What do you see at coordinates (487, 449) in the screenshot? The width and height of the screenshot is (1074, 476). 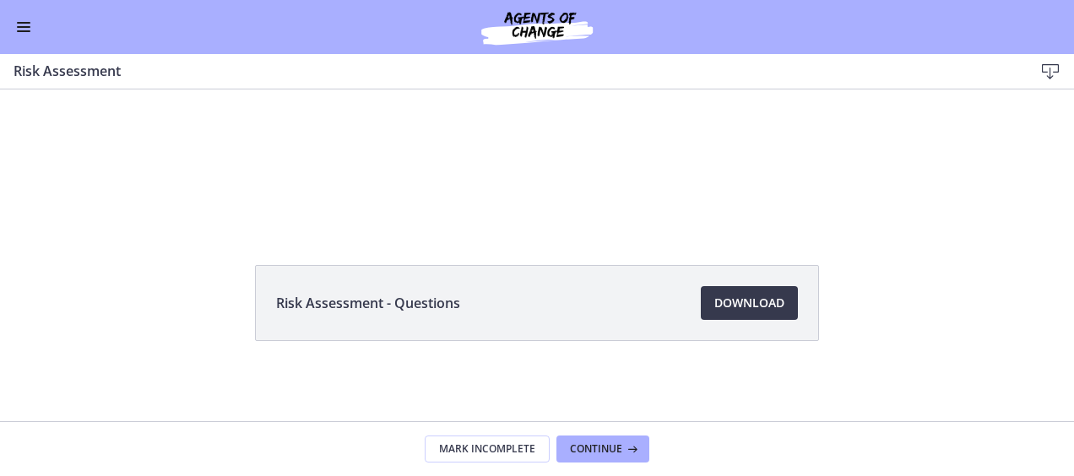 I see `button: Mark Incomplete` at bounding box center [487, 449].